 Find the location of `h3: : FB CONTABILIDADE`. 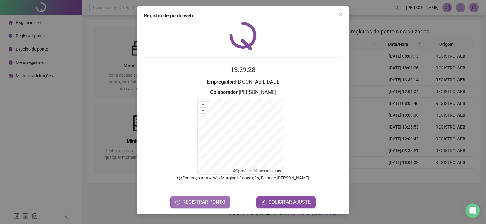

h3: : FB CONTABILIDADE is located at coordinates (243, 82).